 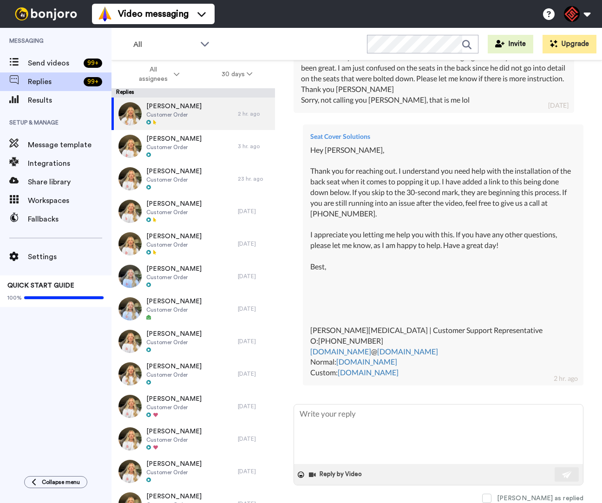 What do you see at coordinates (46, 14) in the screenshot?
I see `img: bj-logo-header-white.svg` at bounding box center [46, 14].